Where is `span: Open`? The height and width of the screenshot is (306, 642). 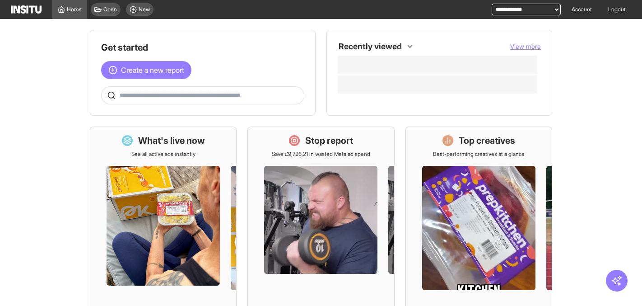 span: Open is located at coordinates (110, 9).